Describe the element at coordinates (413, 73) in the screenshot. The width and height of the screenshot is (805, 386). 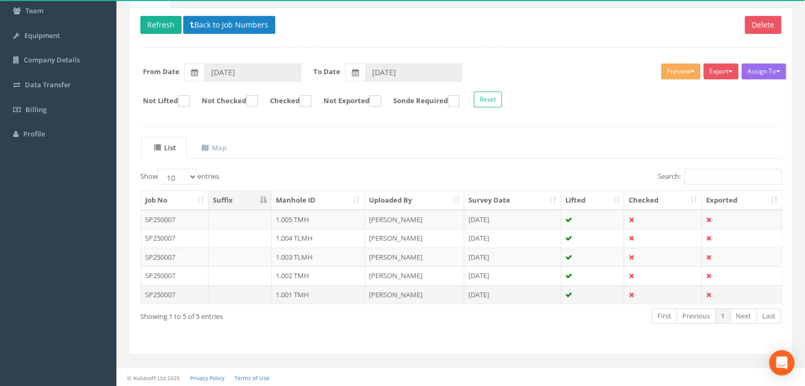
I see `input: To Date` at that location.